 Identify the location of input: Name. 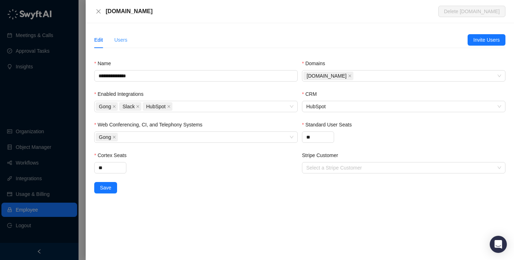
(196, 76).